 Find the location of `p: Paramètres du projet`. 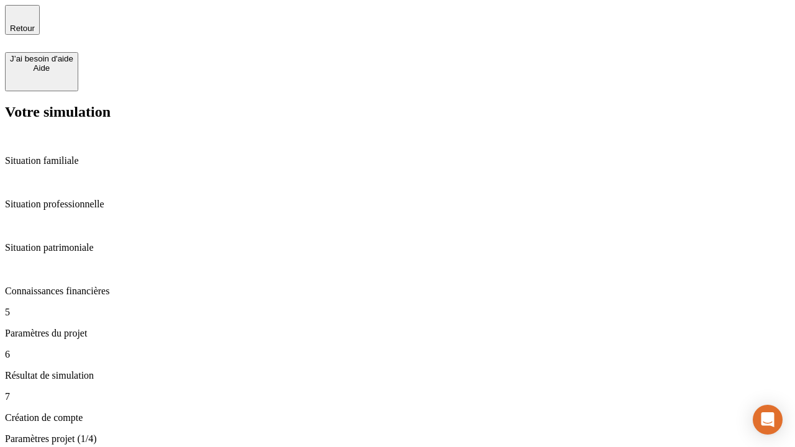

p: Paramètres du projet is located at coordinates (398, 334).